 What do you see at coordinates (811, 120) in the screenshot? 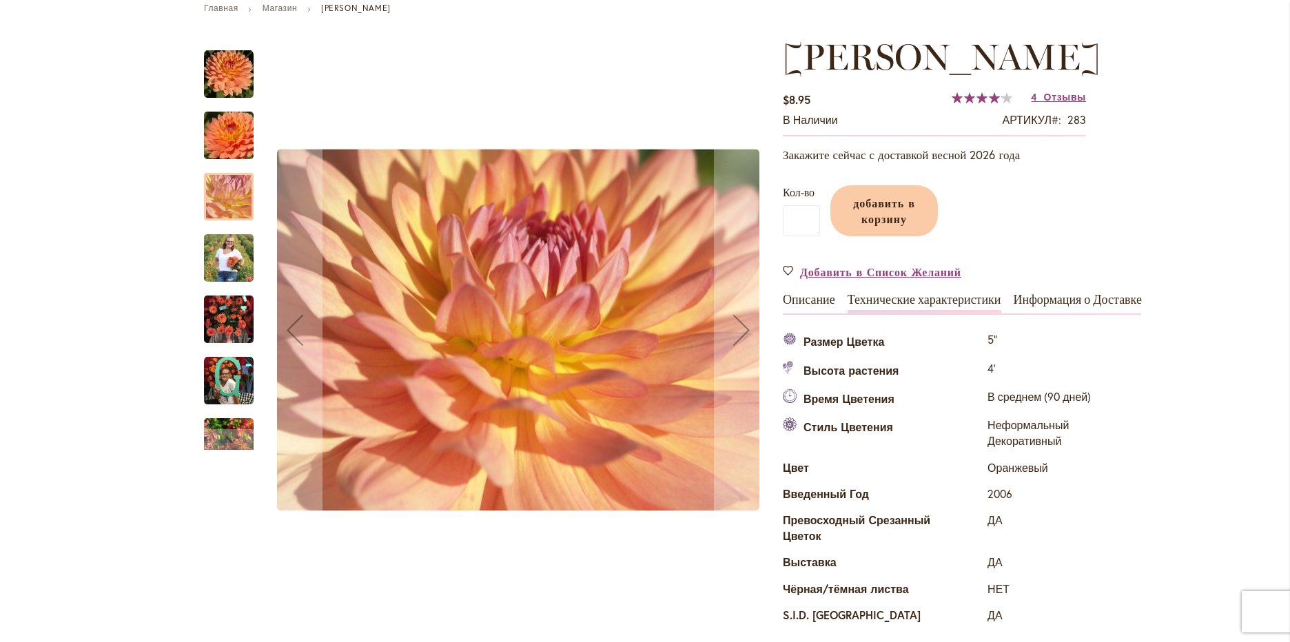
I see `div: Доступность` at bounding box center [811, 120].